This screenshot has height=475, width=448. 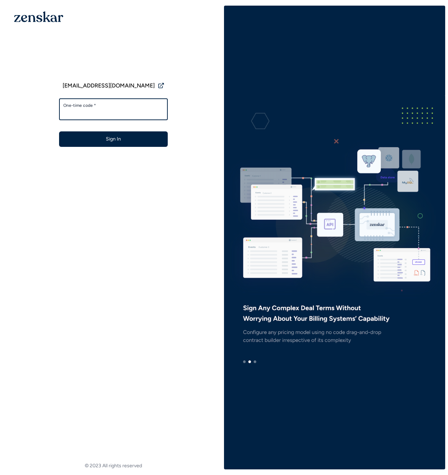 What do you see at coordinates (39, 17) in the screenshot?
I see `img: 1OGAJ2xQqyY4LXKgY66KYq0eOWRCkrZdAb3gUhuVAqdWPZE9SRJmCz+oDMSn4zDLXe31Ii730ItAGKgCKgCCgCikA4Av8PJUP...` at bounding box center [39, 17].